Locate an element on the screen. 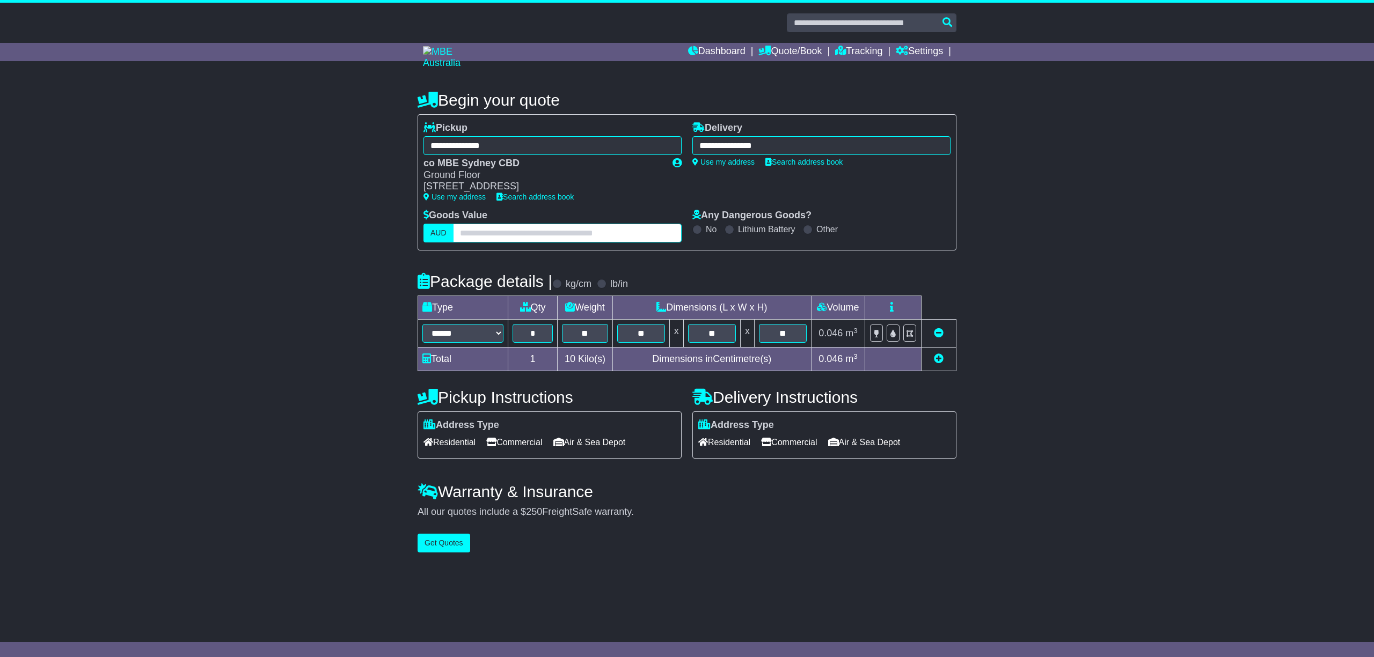 This screenshot has width=1374, height=657. label: No is located at coordinates (711, 229).